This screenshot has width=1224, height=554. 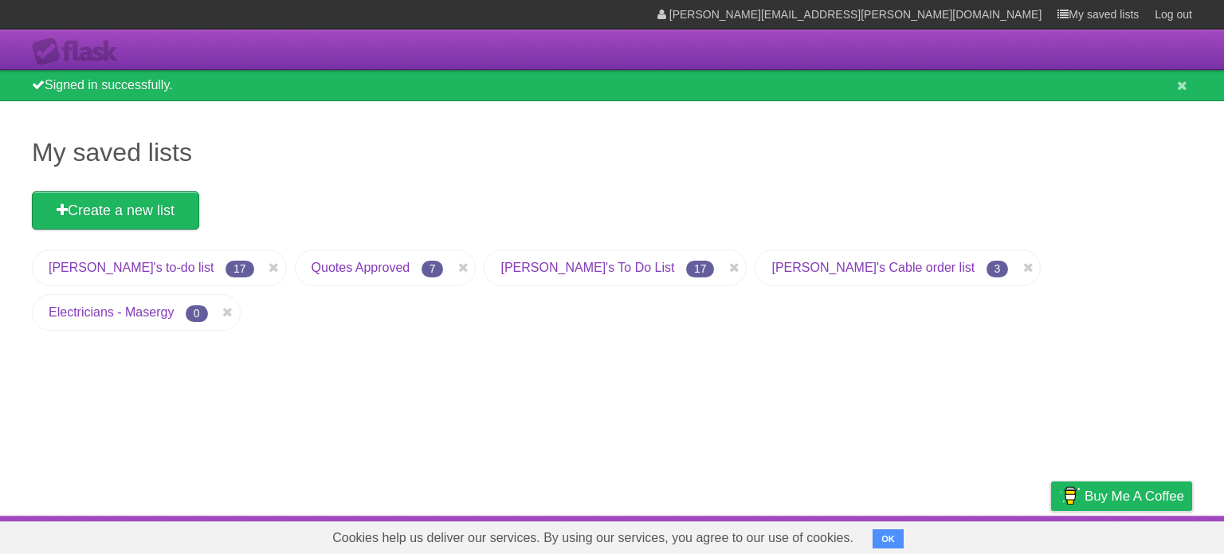 What do you see at coordinates (197, 313) in the screenshot?
I see `span: 0` at bounding box center [197, 313].